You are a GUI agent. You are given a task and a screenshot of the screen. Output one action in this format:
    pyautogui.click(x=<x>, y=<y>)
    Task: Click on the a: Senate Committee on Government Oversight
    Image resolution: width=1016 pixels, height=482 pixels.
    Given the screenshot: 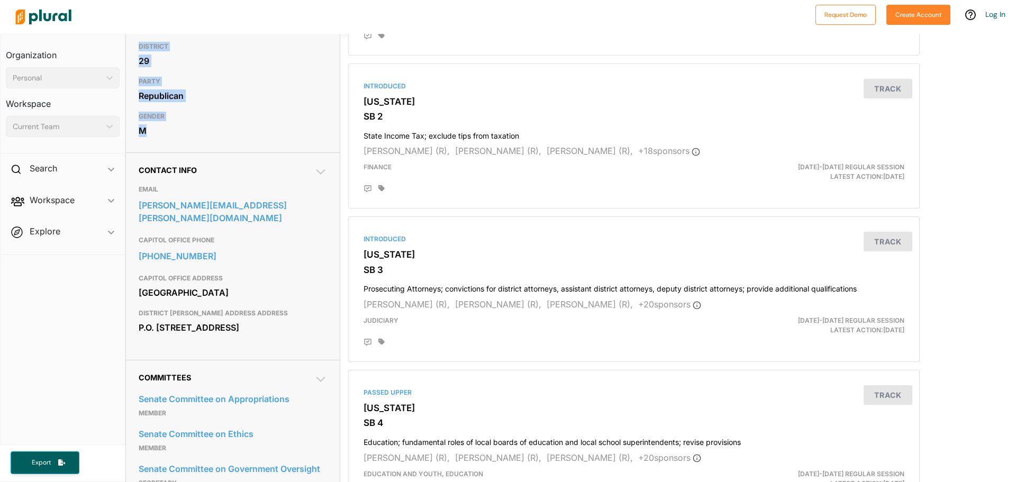 What is the action you would take?
    pyautogui.click(x=233, y=469)
    